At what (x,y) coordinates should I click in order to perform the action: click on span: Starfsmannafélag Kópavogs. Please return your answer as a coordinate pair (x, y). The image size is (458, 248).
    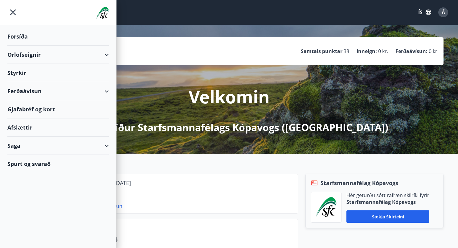
    Looking at the image, I should click on (360, 183).